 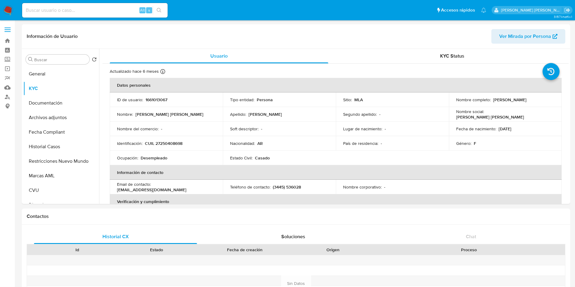 What do you see at coordinates (61, 118) in the screenshot?
I see `button: Archivos adjuntos` at bounding box center [61, 118].